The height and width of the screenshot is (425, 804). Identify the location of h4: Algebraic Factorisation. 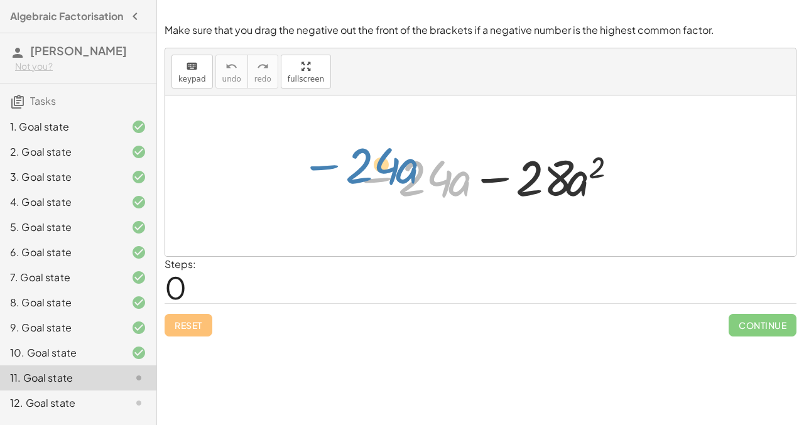
(67, 16).